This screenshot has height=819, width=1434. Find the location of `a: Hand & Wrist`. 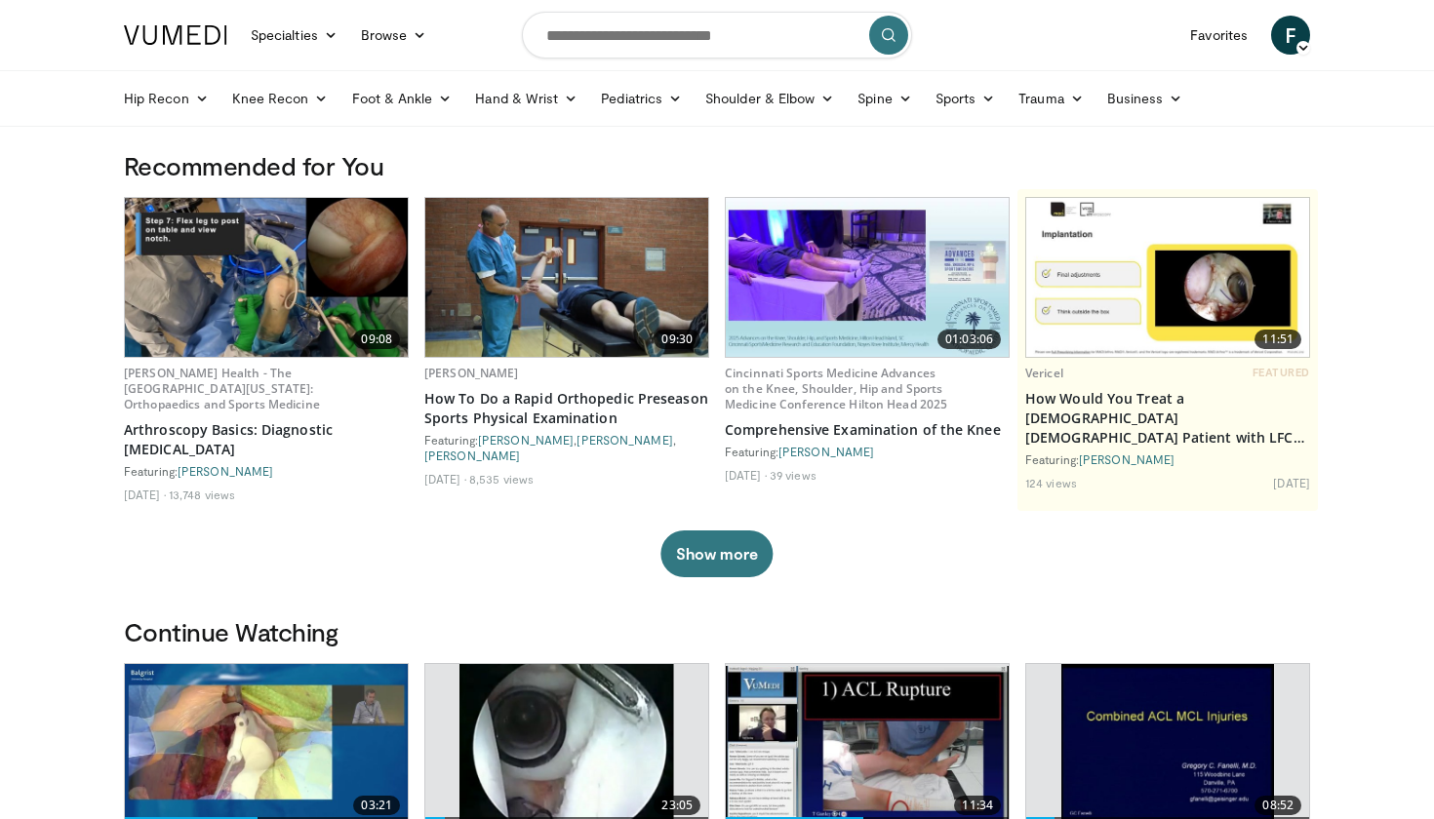

a: Hand & Wrist is located at coordinates (526, 99).